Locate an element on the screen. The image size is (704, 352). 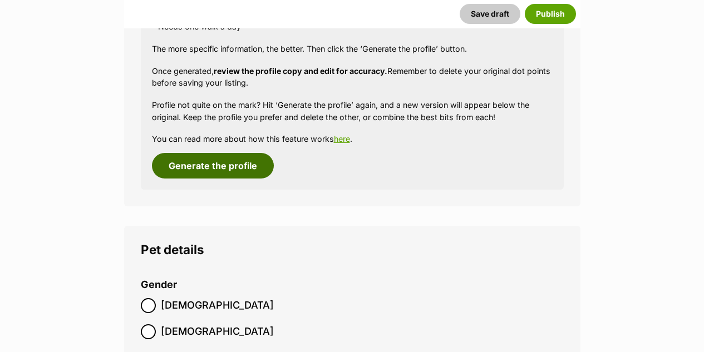
p: You can read more about how this feature works . is located at coordinates (352, 139).